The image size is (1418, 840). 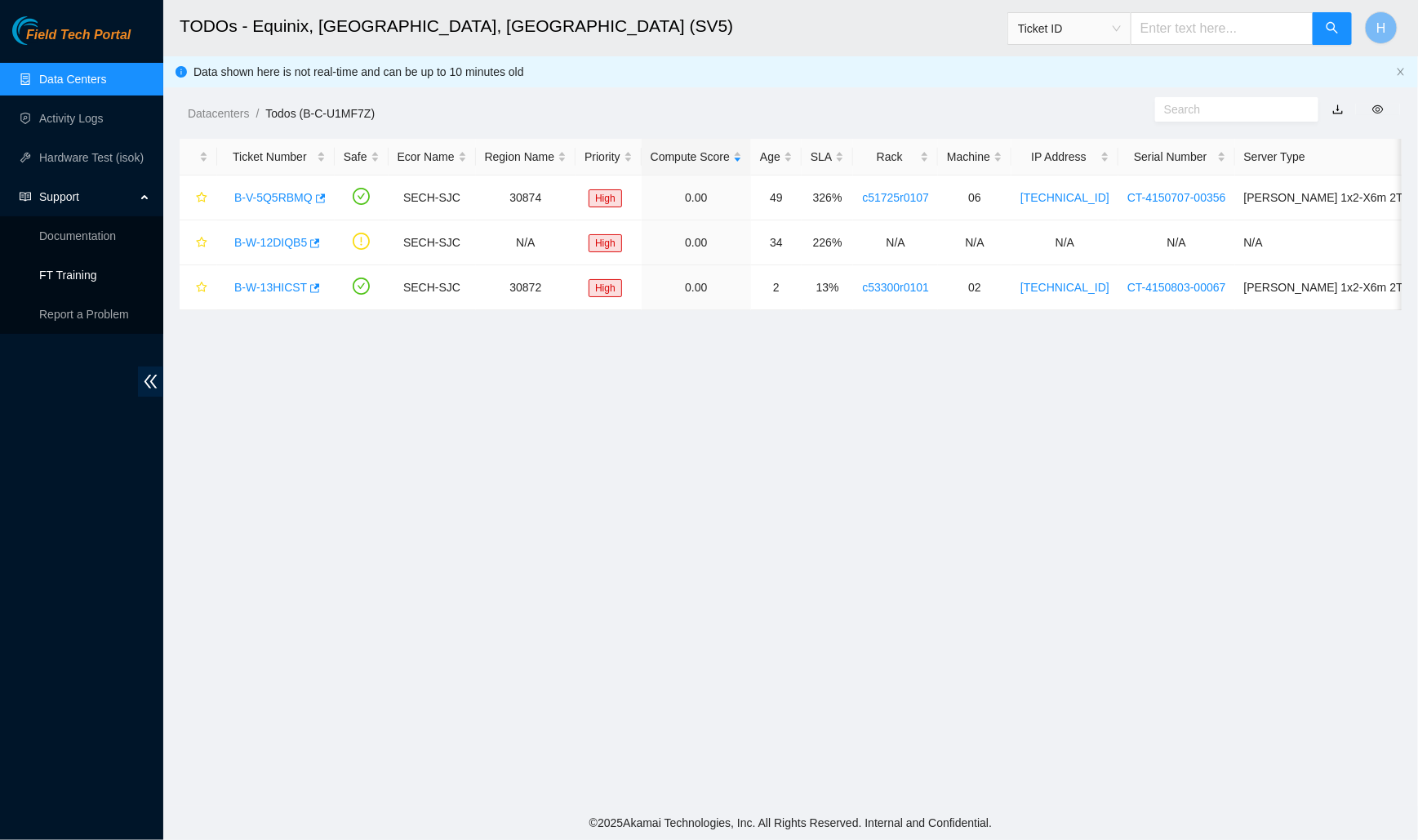 I want to click on a: Akamai TechnologiesField Tech Portal, so click(x=71, y=40).